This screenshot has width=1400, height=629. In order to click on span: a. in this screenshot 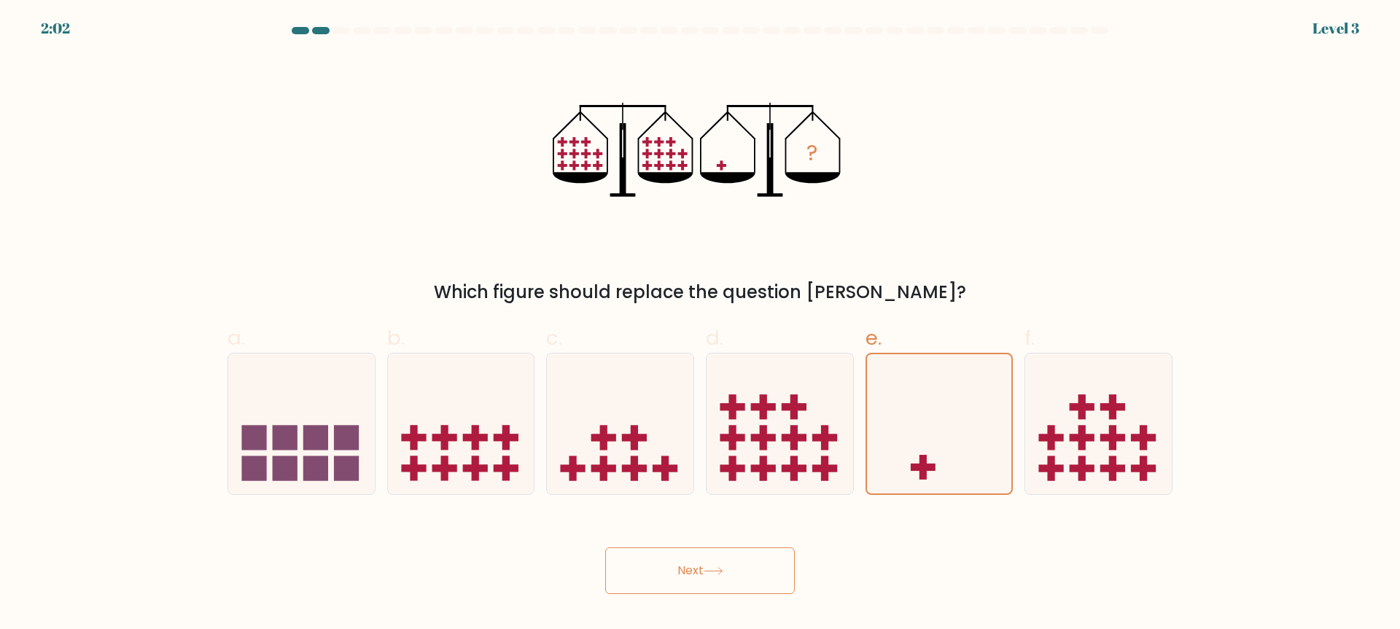, I will do `click(236, 338)`.